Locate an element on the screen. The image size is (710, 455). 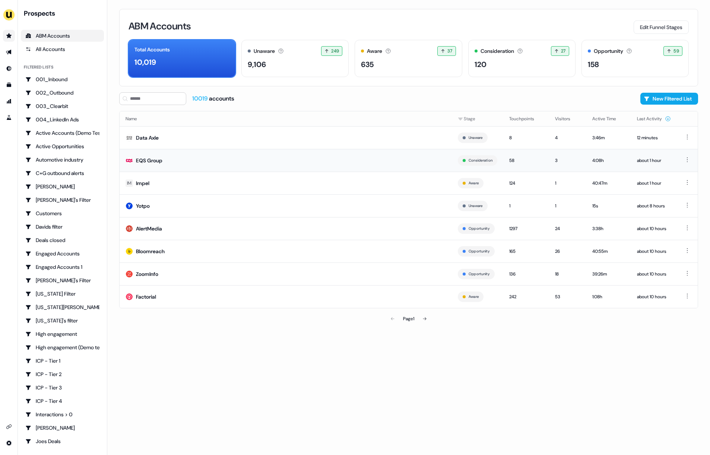
div: ICP - Tier 4 is located at coordinates (62, 401).